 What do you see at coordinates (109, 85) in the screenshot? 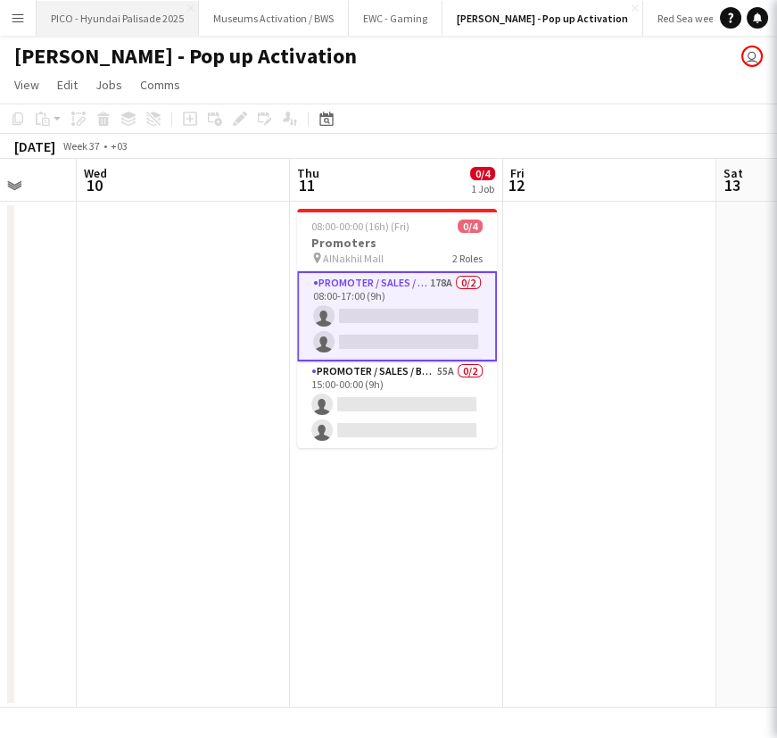
I see `span: Jobs` at bounding box center [109, 85].